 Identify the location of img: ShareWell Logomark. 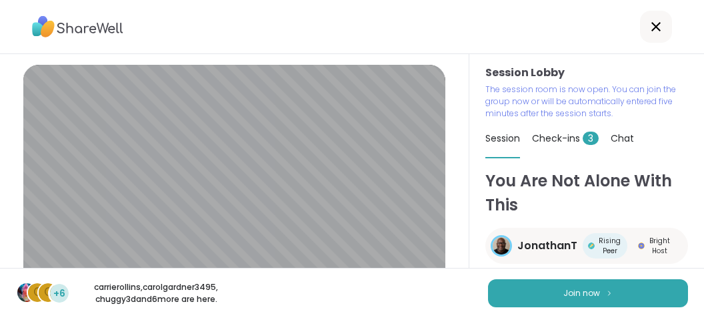
(610, 292).